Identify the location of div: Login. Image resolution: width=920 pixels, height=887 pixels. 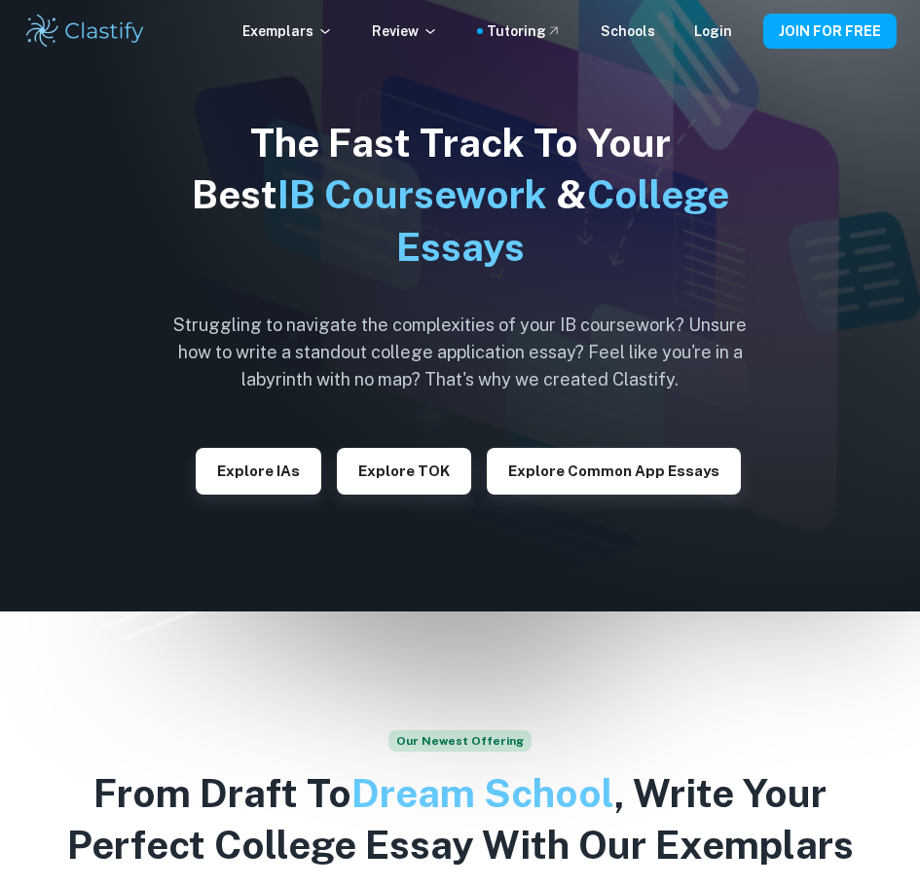
(713, 31).